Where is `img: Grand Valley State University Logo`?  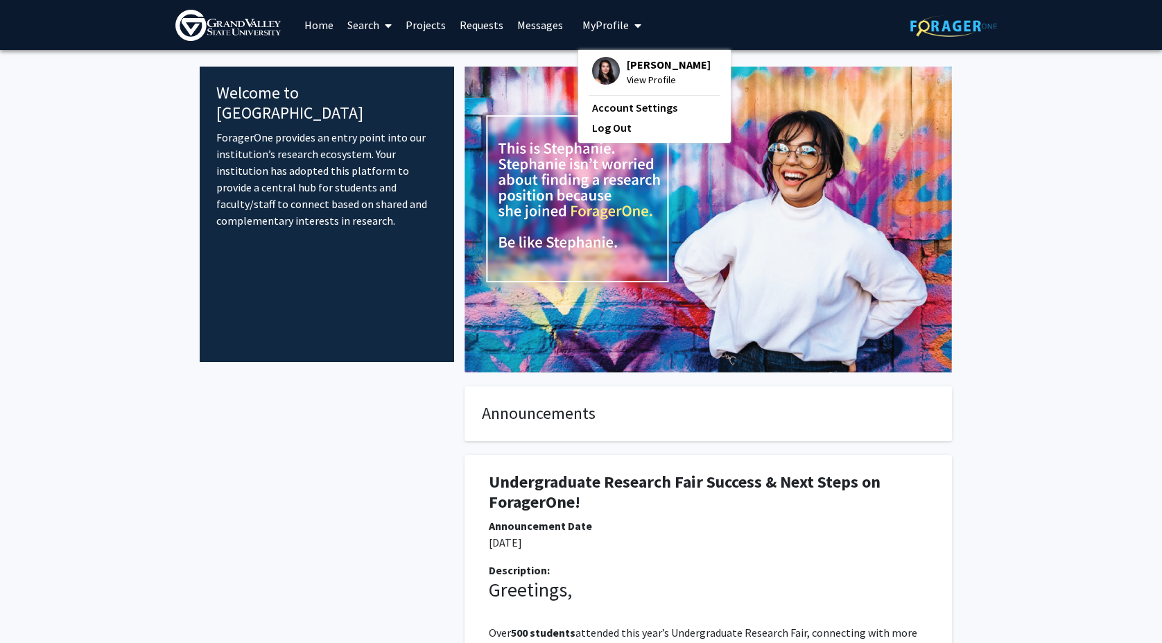 img: Grand Valley State University Logo is located at coordinates (228, 25).